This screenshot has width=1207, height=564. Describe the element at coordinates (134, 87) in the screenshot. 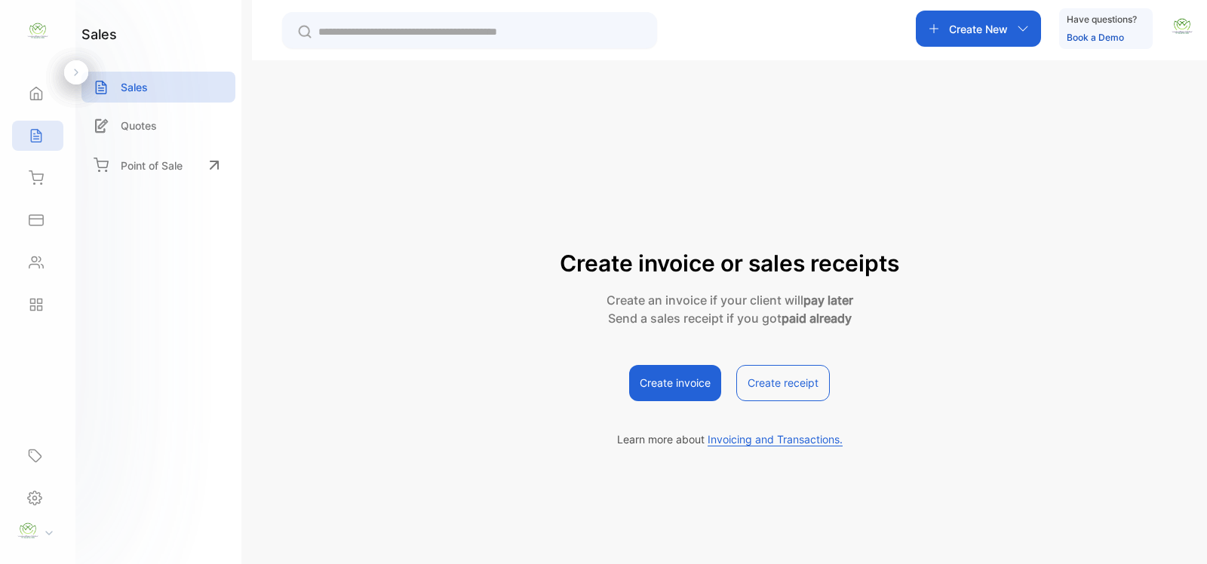

I see `p: Sales` at that location.